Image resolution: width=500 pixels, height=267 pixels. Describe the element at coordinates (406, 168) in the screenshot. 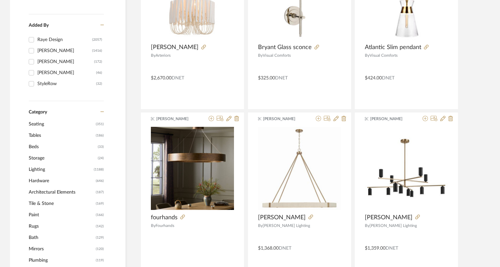

I see `img: Gala Chandelier` at that location.